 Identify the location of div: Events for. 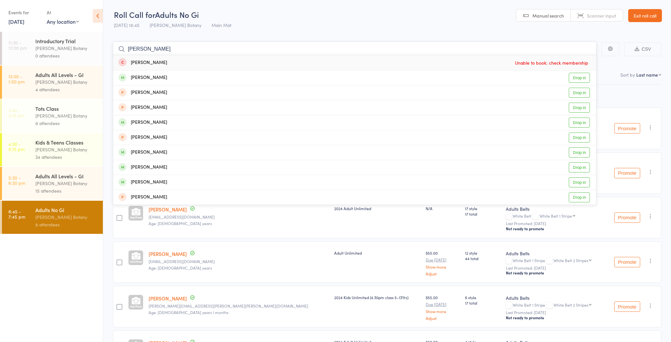
(24, 12).